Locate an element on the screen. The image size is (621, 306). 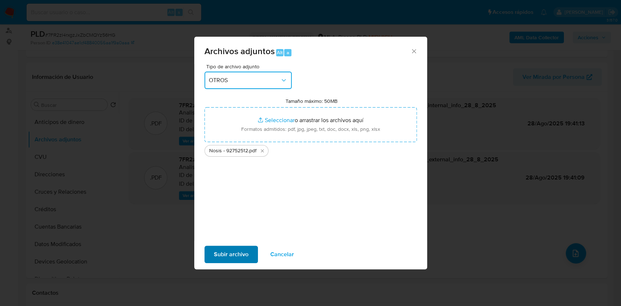
button: OTROS is located at coordinates (248, 80).